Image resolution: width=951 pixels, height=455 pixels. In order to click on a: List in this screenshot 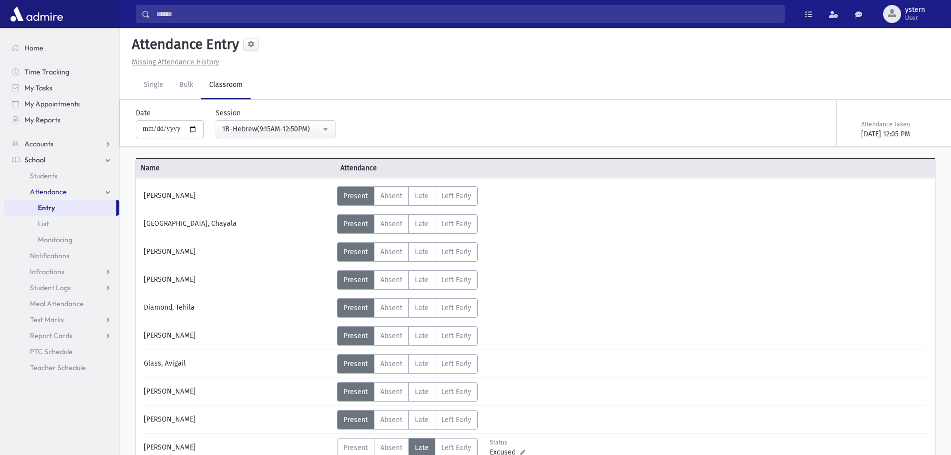, I will do `click(61, 224)`.